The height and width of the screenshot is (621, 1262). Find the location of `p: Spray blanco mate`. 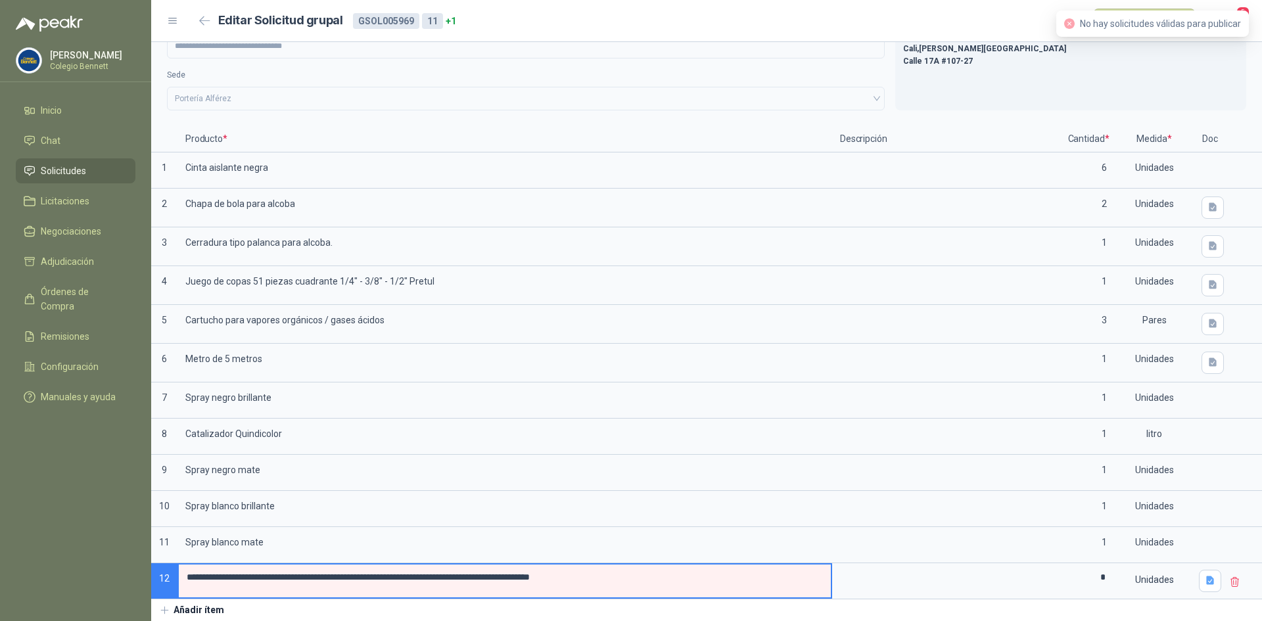

p: Spray blanco mate is located at coordinates (505, 545).